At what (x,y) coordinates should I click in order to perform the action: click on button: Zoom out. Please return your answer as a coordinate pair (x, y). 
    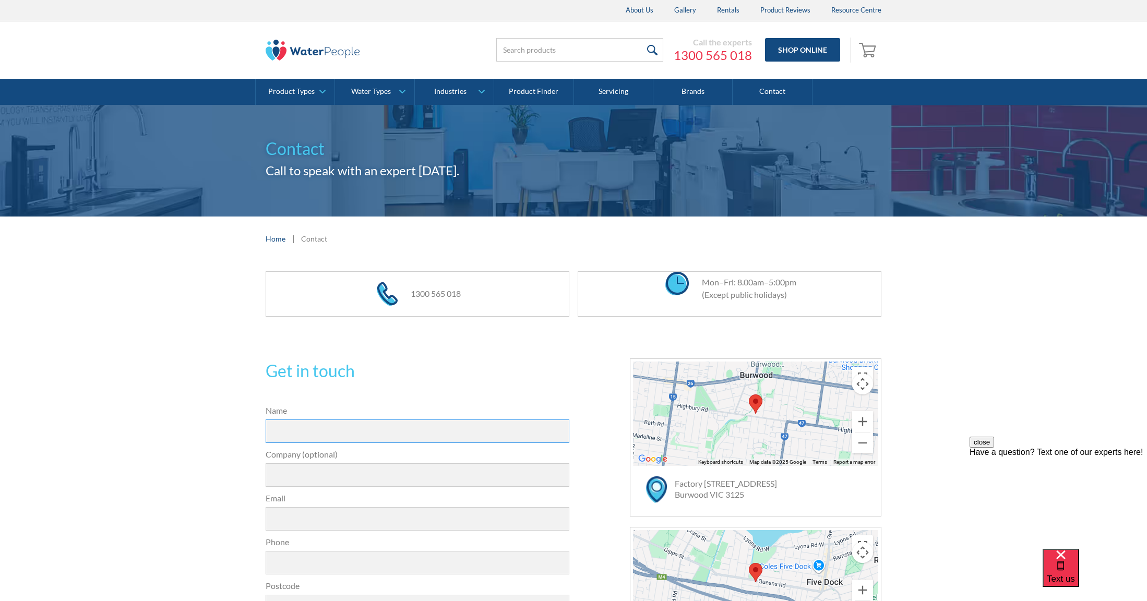
    Looking at the image, I should click on (862, 443).